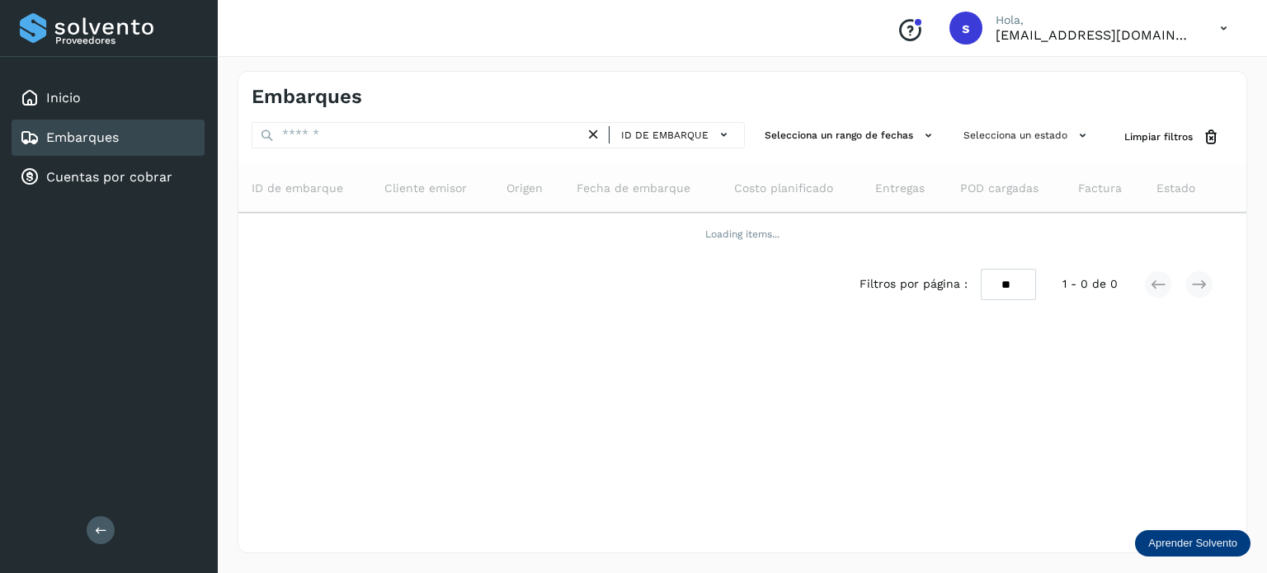  Describe the element at coordinates (1089, 284) in the screenshot. I see `span: 1 - 0 de 0` at that location.